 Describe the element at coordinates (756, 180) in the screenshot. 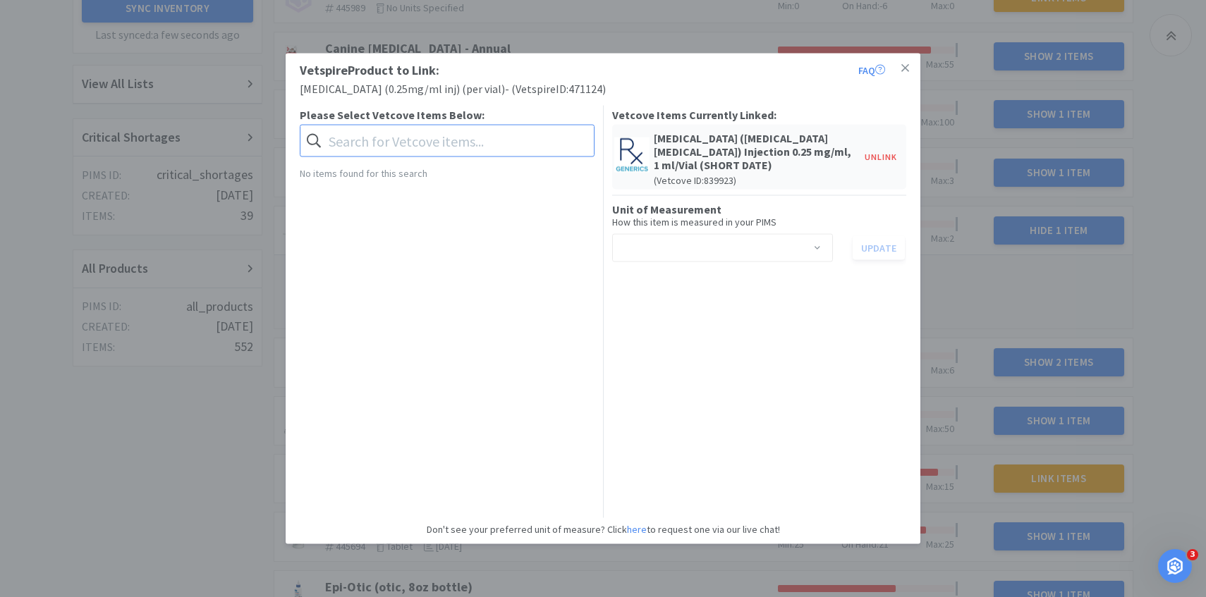

I see `h6: (Vetcove ID: 839923 )` at that location.